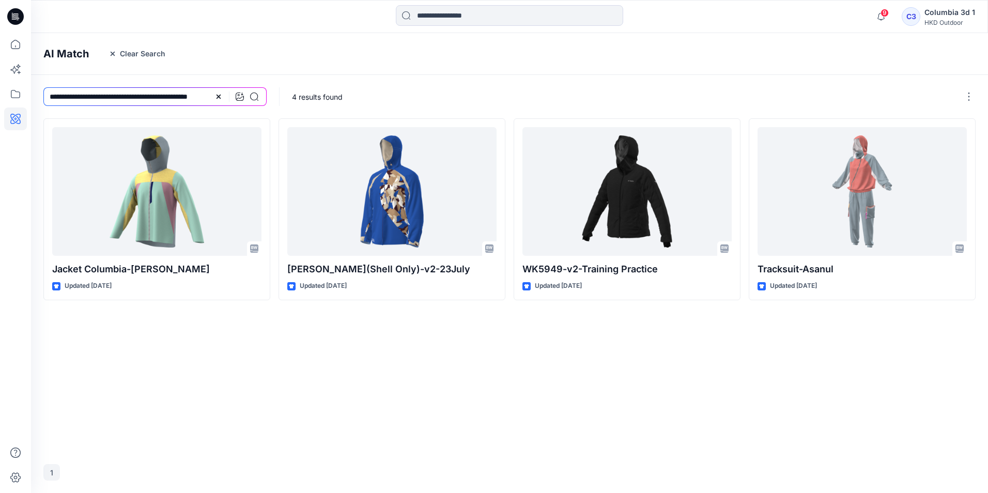  Describe the element at coordinates (627, 191) in the screenshot. I see `a: WK5949-v2-Training Practice` at that location.